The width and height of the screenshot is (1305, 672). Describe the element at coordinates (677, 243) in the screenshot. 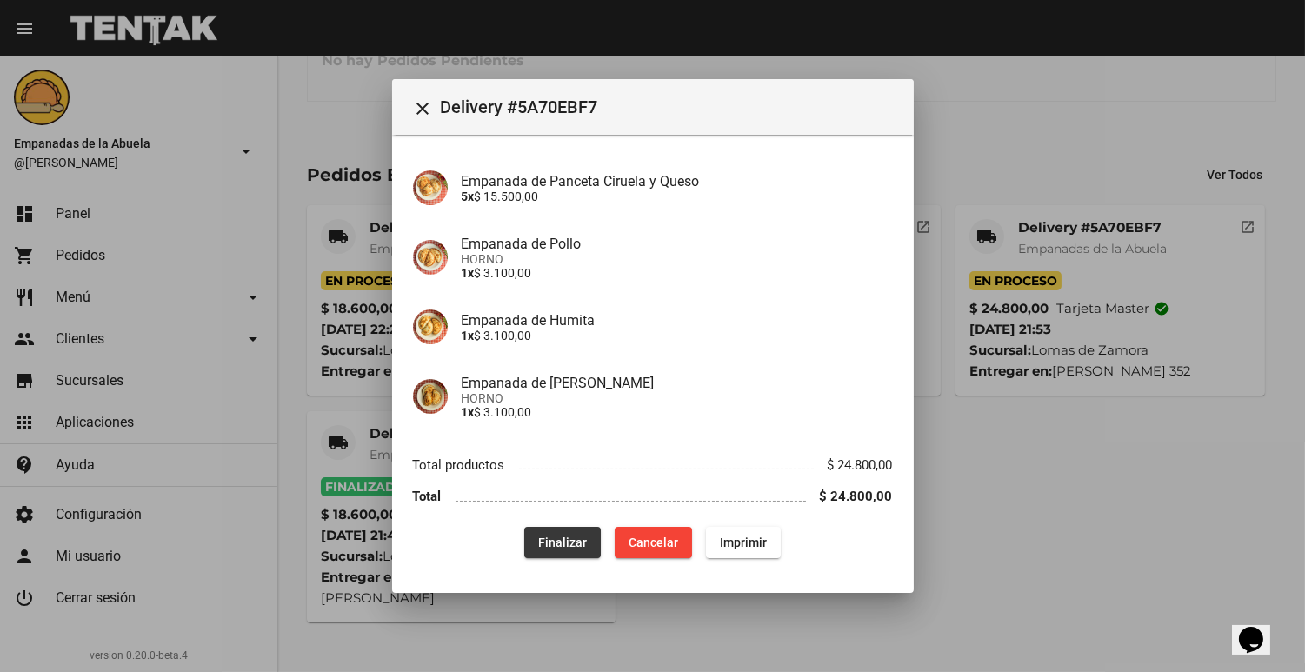

I see `h4: Empanada de Pollo` at that location.